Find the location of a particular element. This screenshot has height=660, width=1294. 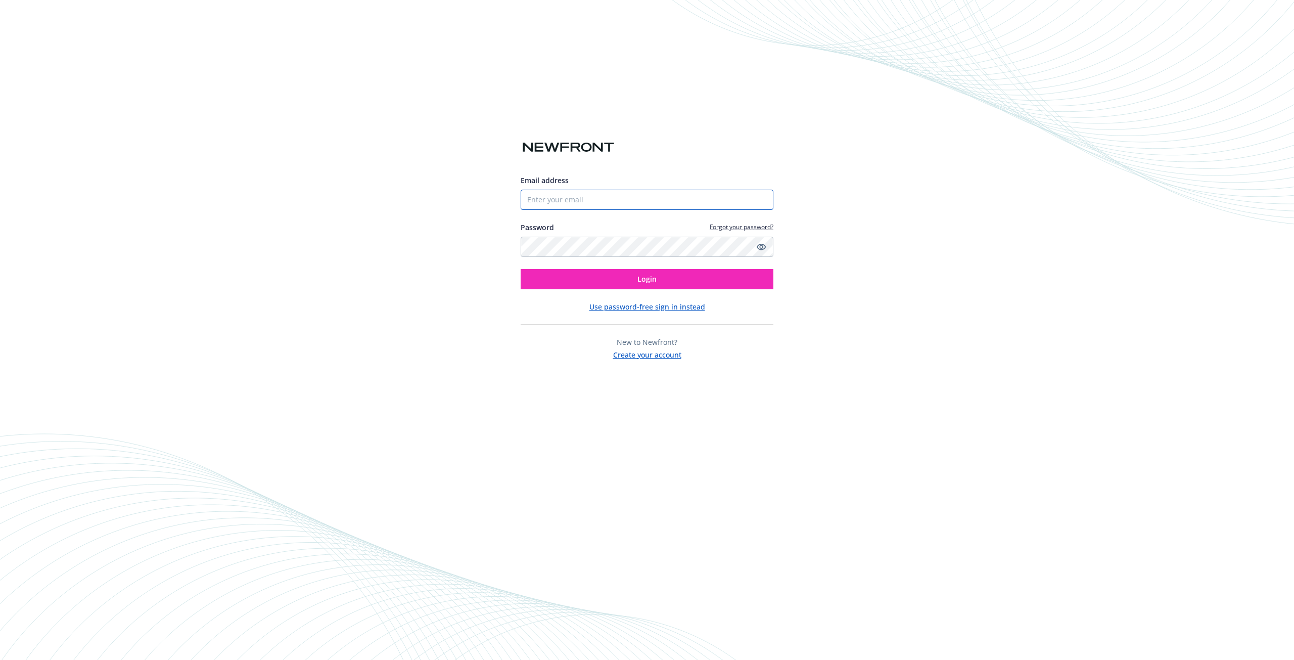

span: Login is located at coordinates (647, 278).